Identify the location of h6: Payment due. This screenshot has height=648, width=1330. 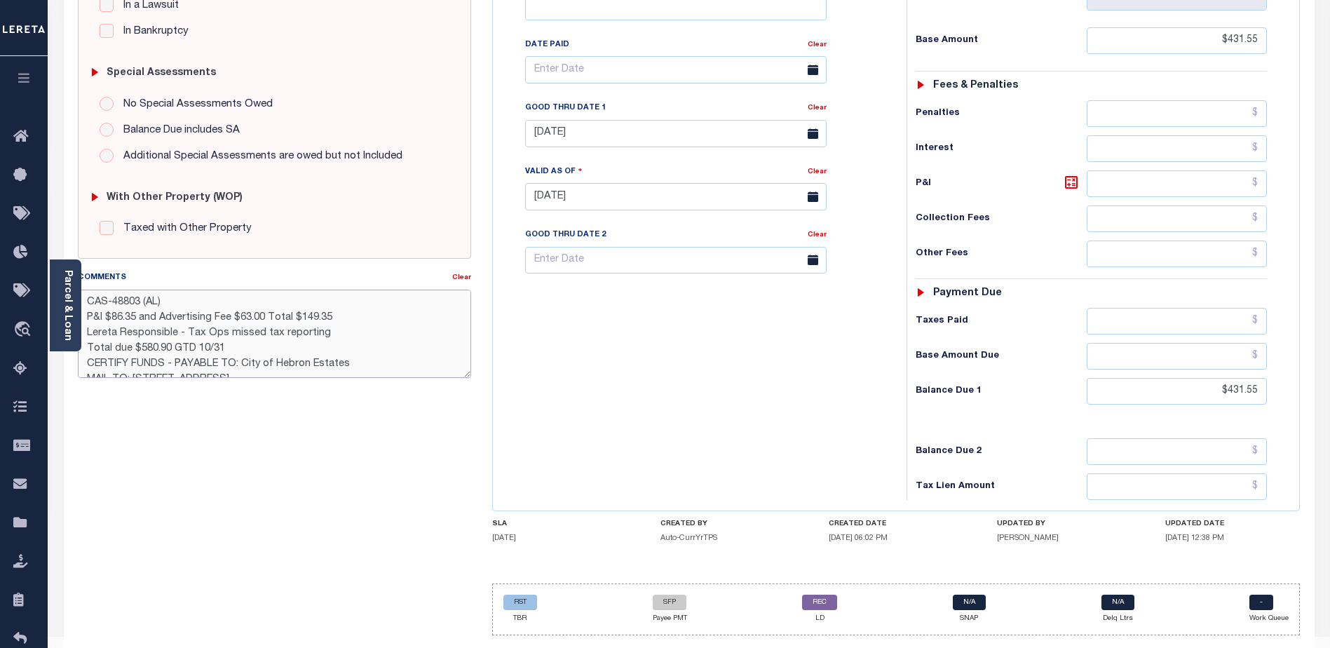
(967, 293).